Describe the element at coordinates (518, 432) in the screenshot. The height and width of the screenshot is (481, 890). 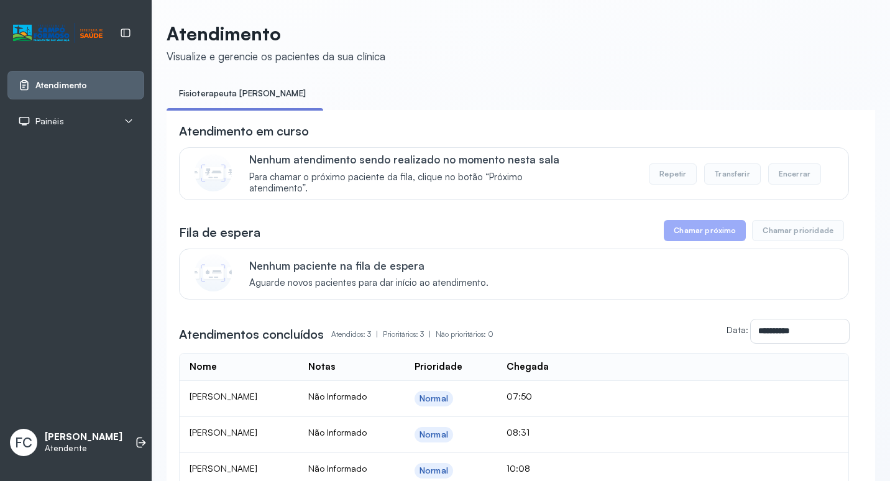
I see `span: 08:31` at that location.